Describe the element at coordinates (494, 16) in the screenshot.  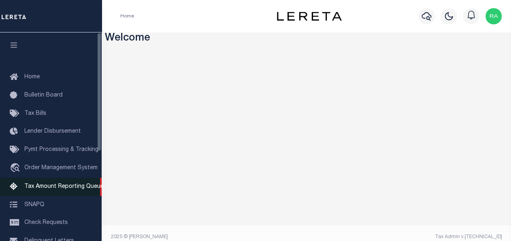
I see `img: svg+xml;base64,PHN2ZyB4bWxucz0iaHR0cDovL3d3dy53My5vcmcvMjAwMC9zdmciIHBvaW50ZXItZXZlbnRzPSJub25lIi...` at that location.